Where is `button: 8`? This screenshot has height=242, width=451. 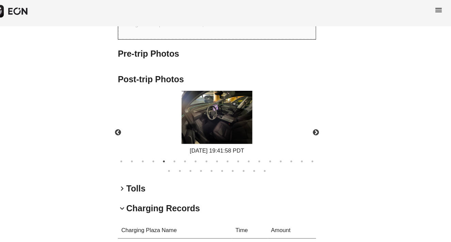
button: 8 is located at coordinates (205, 158).